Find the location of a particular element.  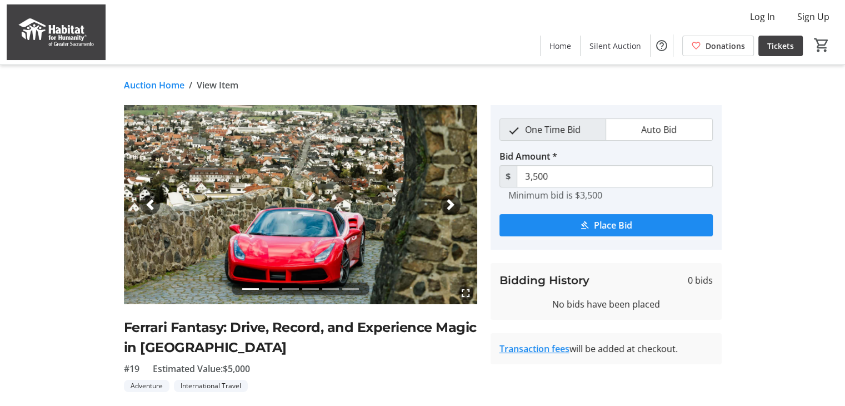

a: Silent Auction is located at coordinates (615, 46).